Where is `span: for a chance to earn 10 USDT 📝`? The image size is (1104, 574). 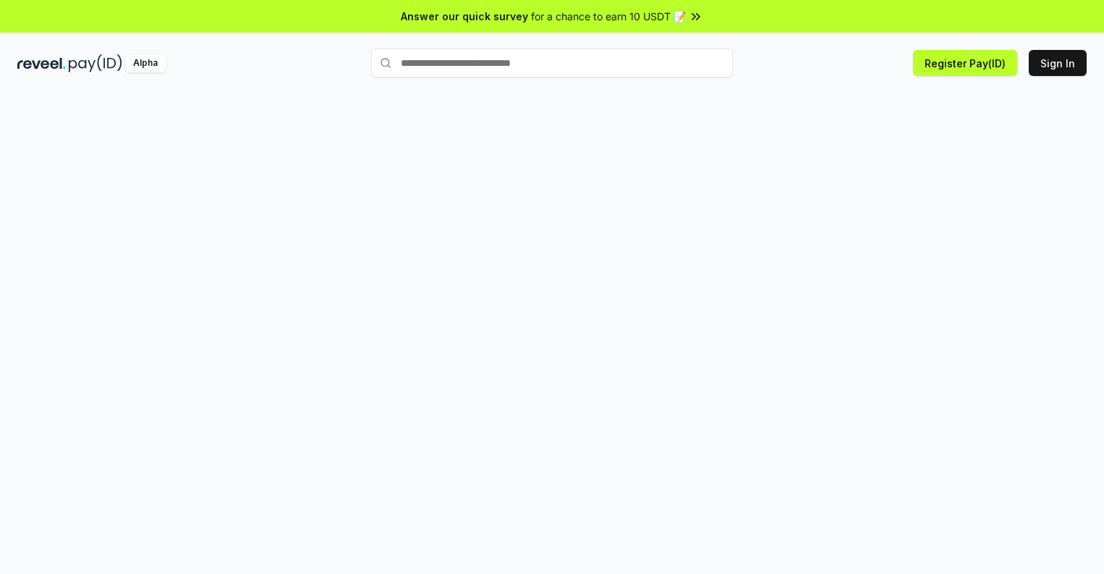 span: for a chance to earn 10 USDT 📝 is located at coordinates (609, 16).